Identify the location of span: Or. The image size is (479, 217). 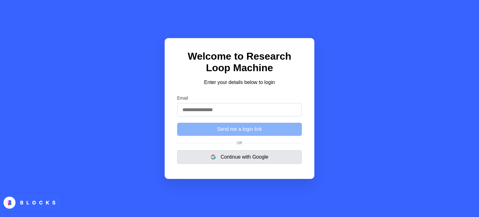
(239, 143).